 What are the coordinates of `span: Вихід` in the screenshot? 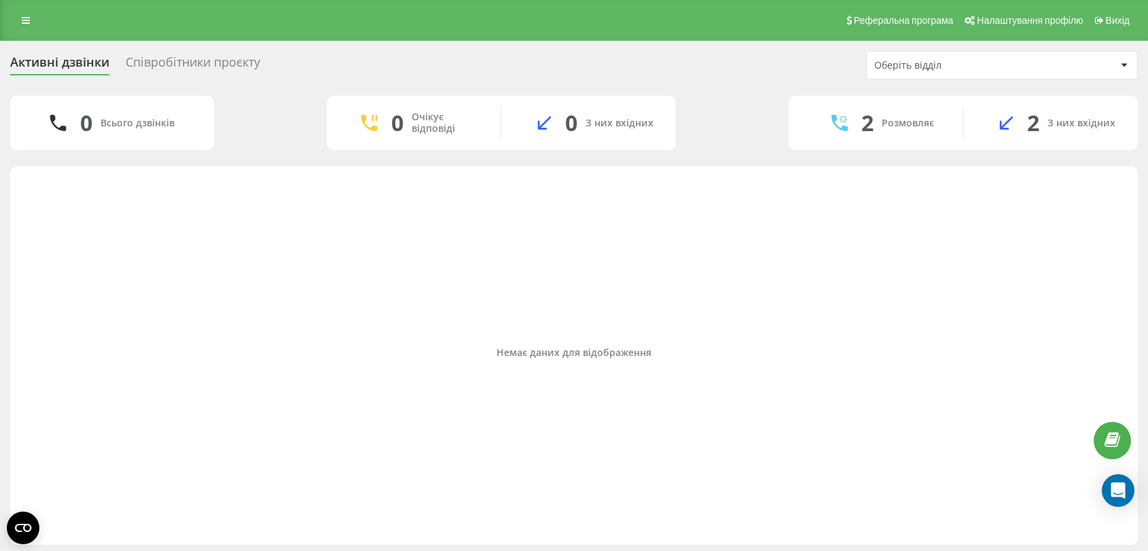 It's located at (1117, 20).